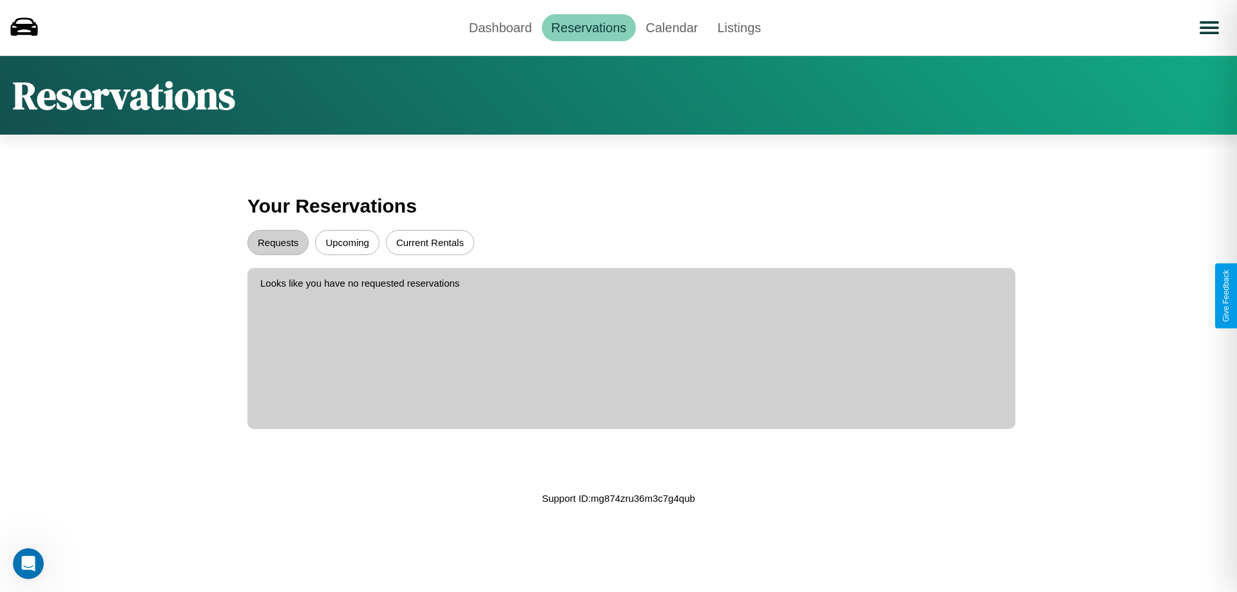 The width and height of the screenshot is (1237, 592). What do you see at coordinates (1209, 28) in the screenshot?
I see `button: Open menu` at bounding box center [1209, 28].